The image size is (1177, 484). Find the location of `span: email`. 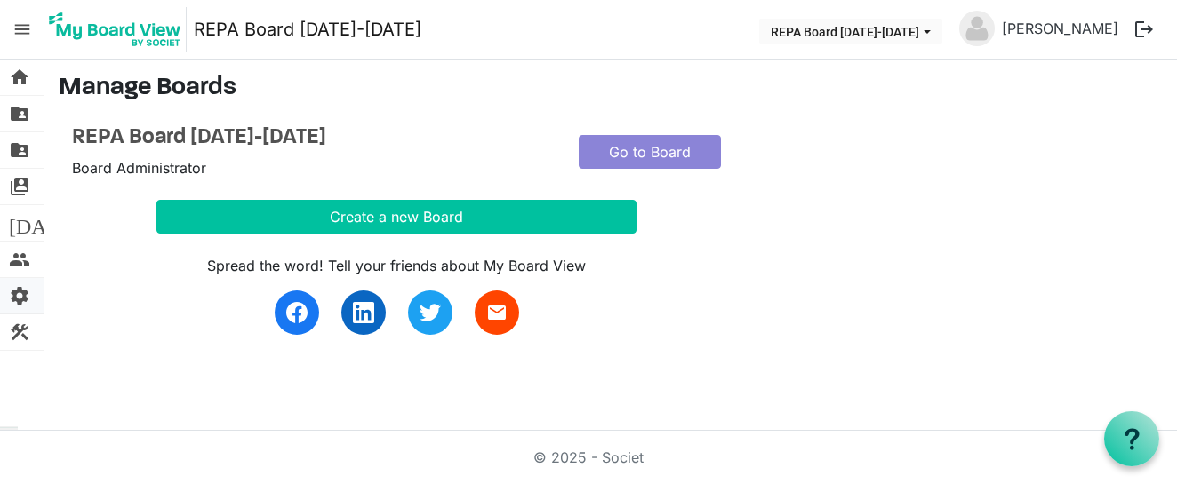

span: email is located at coordinates (497, 313).